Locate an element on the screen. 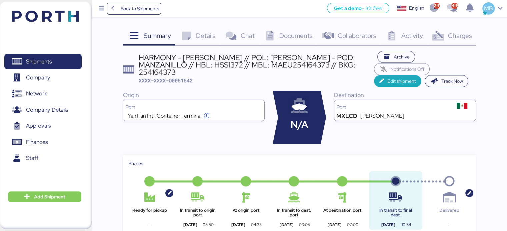 The width and height of the screenshot is (507, 231). span: N/A is located at coordinates (299, 125).